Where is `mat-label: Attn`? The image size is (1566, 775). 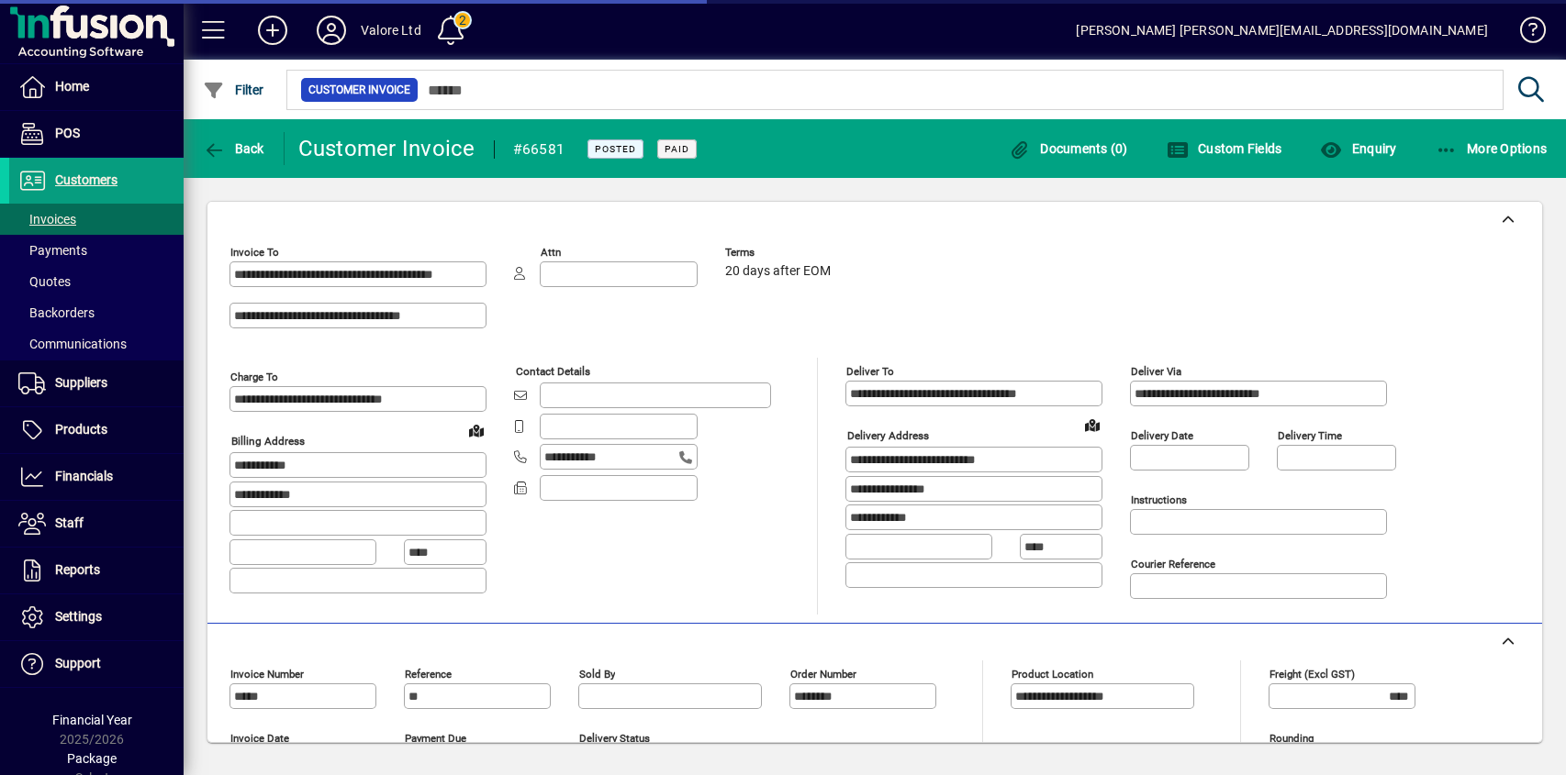 mat-label: Attn is located at coordinates (551, 252).